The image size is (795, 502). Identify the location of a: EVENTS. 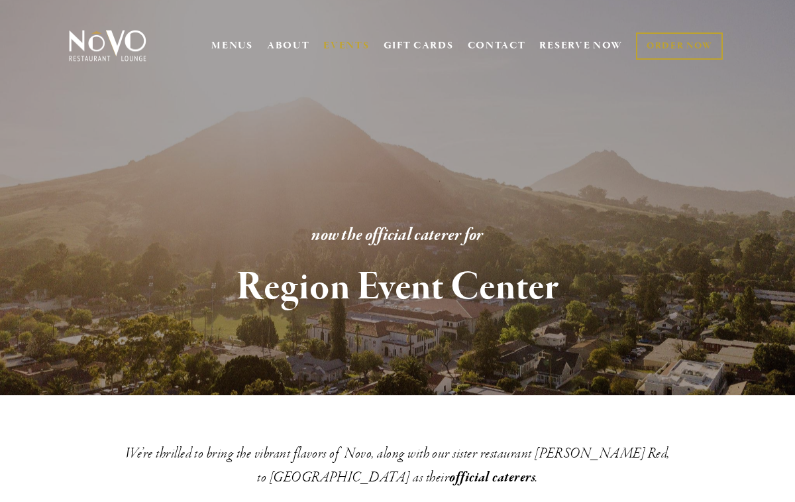
(346, 46).